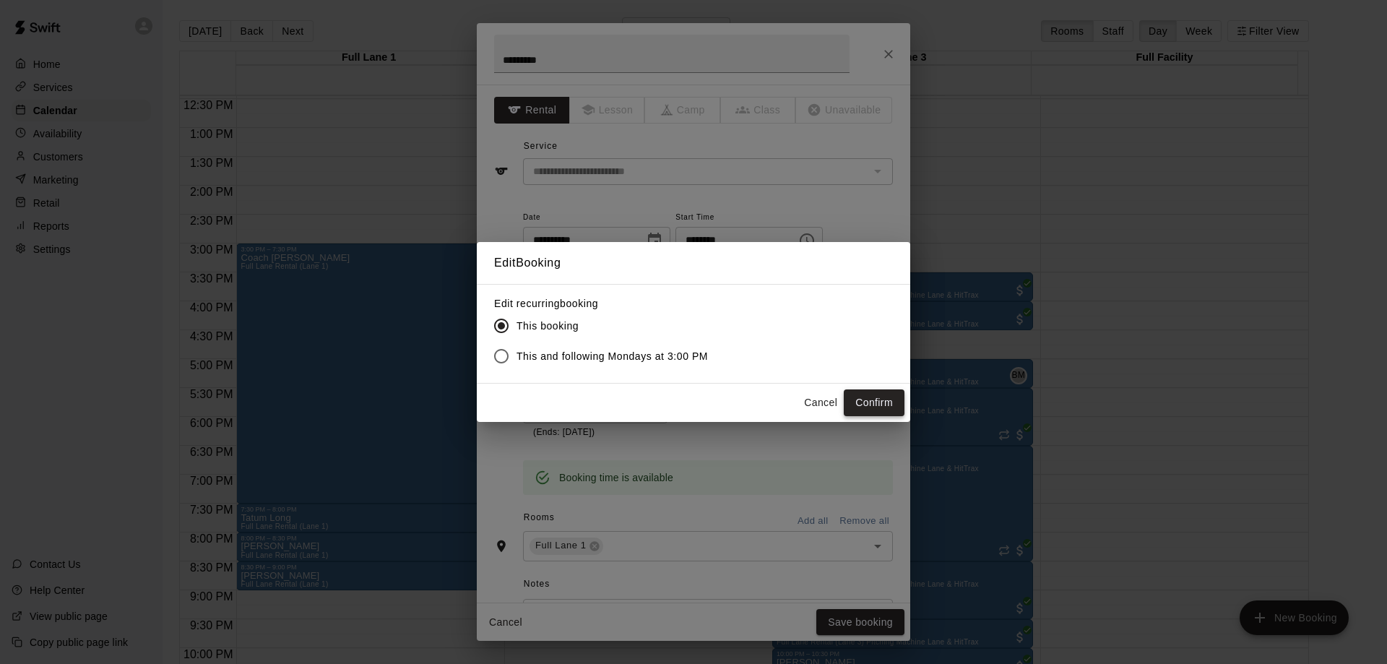  What do you see at coordinates (874, 402) in the screenshot?
I see `button: Confirm` at bounding box center [874, 402].